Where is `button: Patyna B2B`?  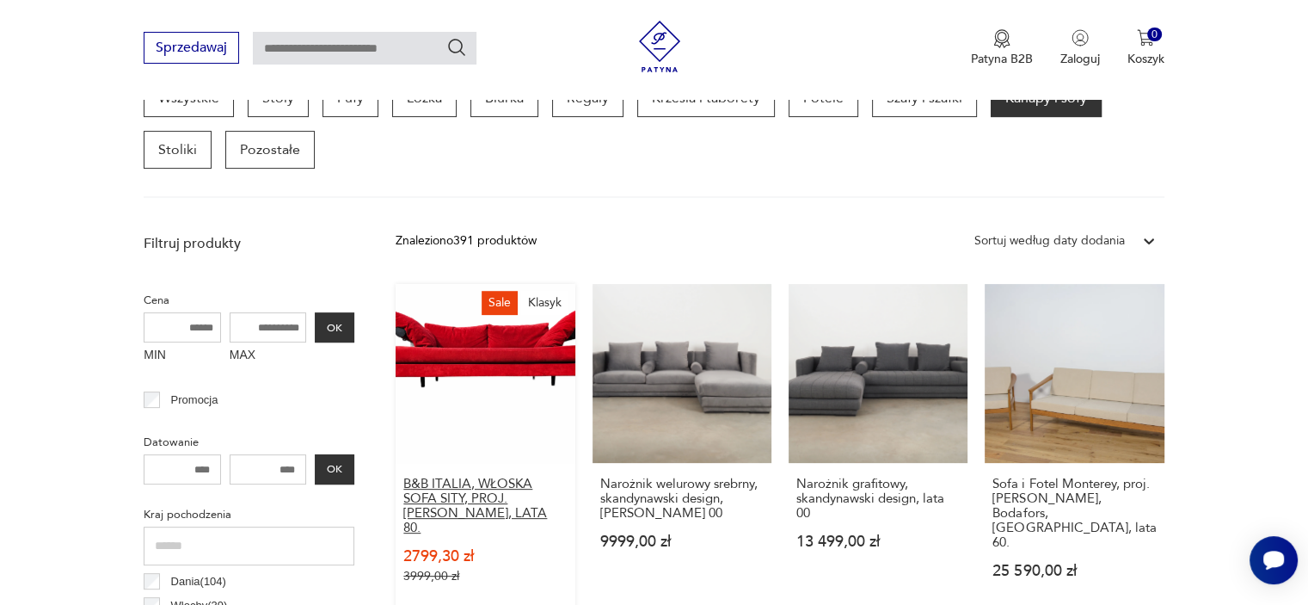 button: Patyna B2B is located at coordinates (1002, 48).